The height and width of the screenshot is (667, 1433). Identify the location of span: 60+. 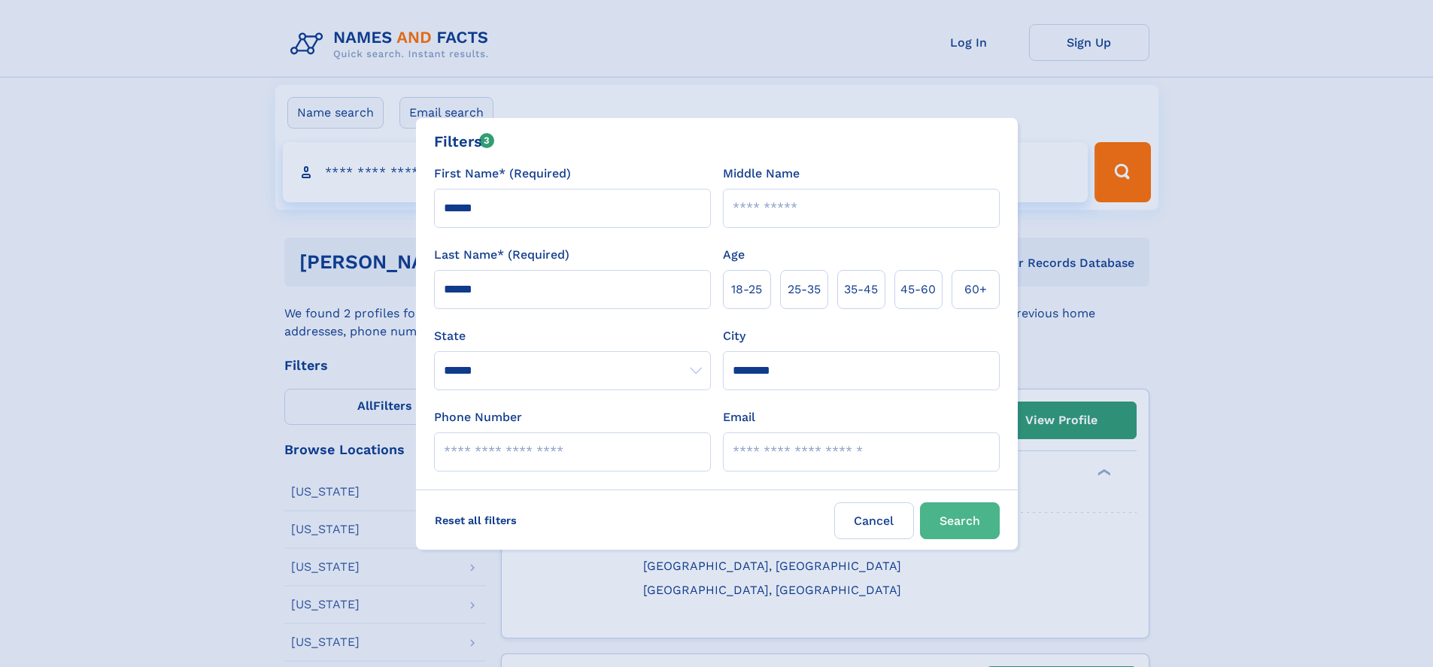
(976, 290).